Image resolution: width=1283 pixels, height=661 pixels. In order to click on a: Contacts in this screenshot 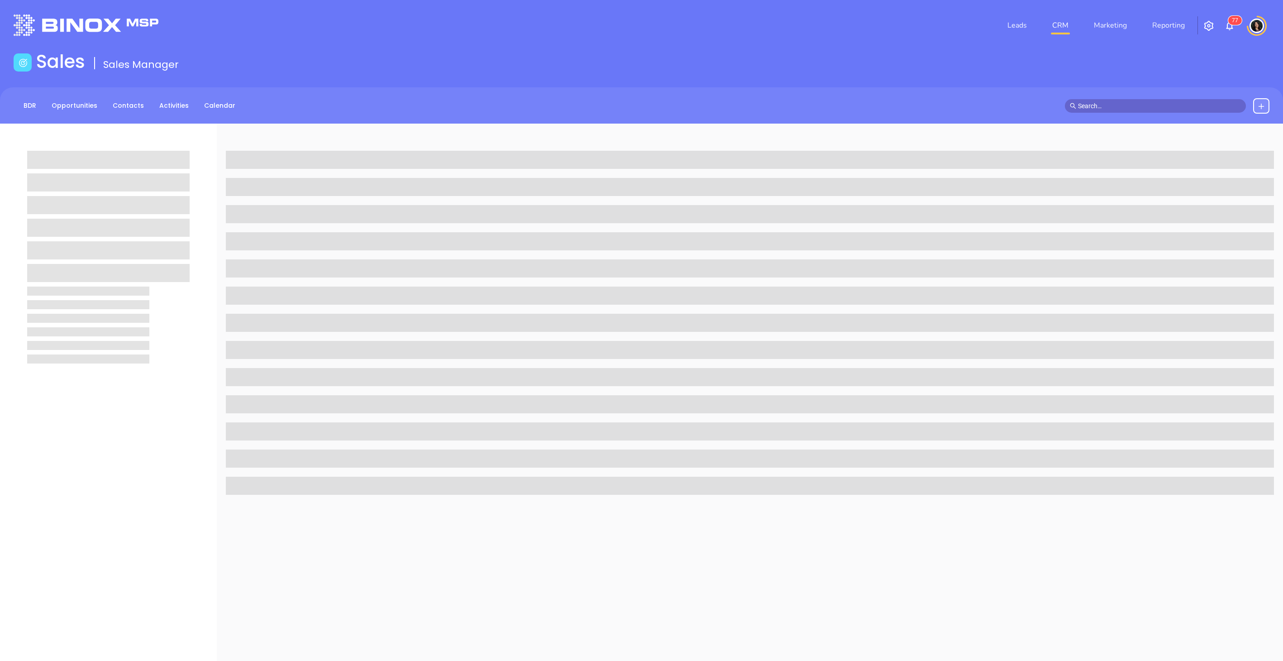, I will do `click(128, 105)`.